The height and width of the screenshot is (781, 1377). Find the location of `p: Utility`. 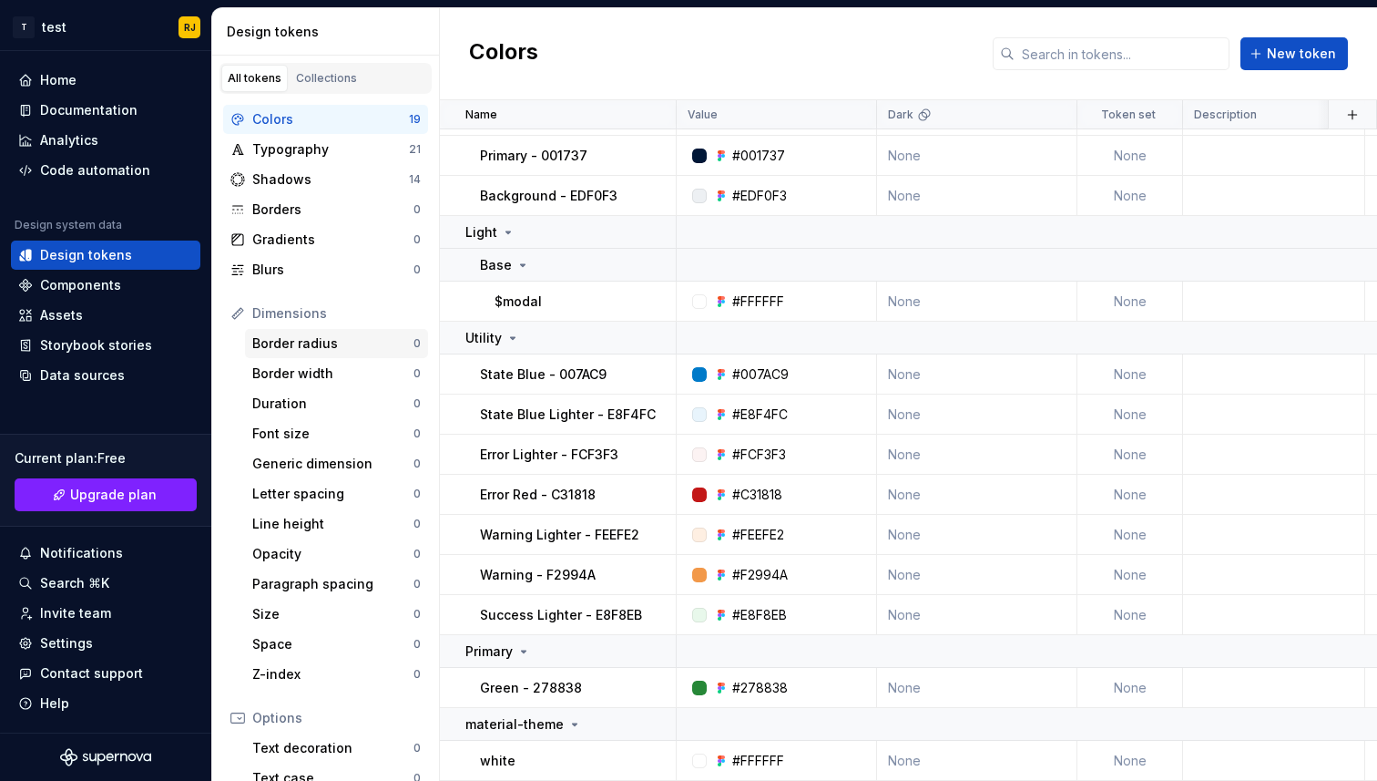

p: Utility is located at coordinates (484, 338).